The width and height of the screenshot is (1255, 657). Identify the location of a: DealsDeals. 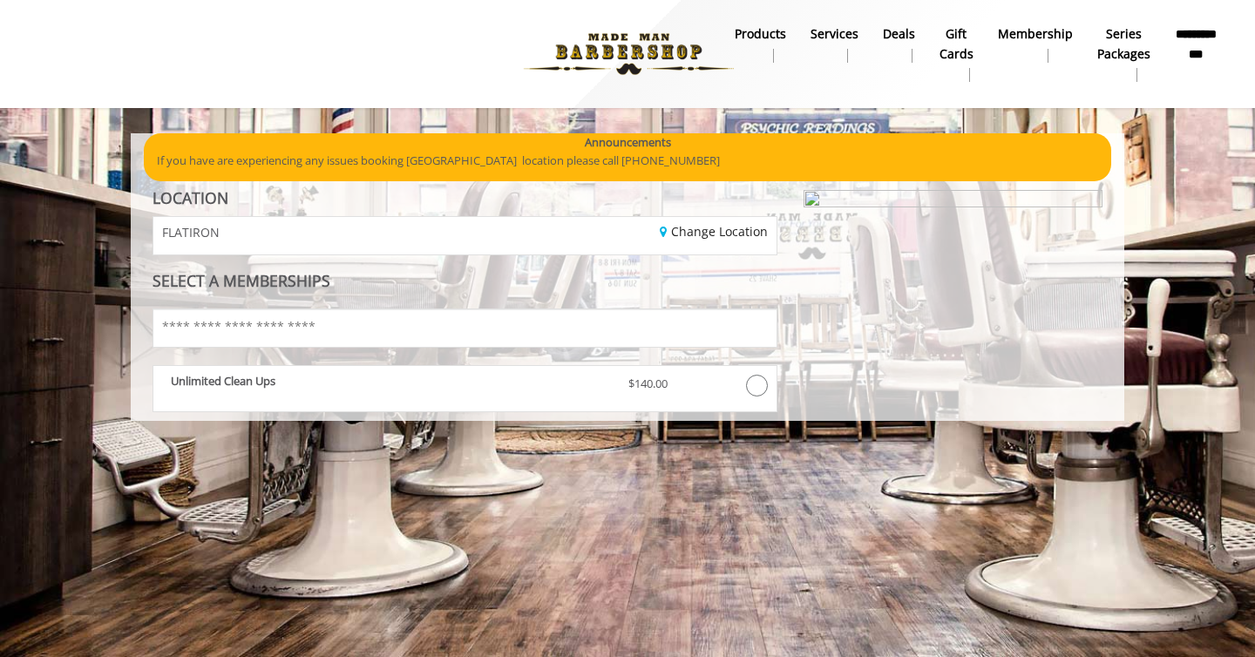
(898, 44).